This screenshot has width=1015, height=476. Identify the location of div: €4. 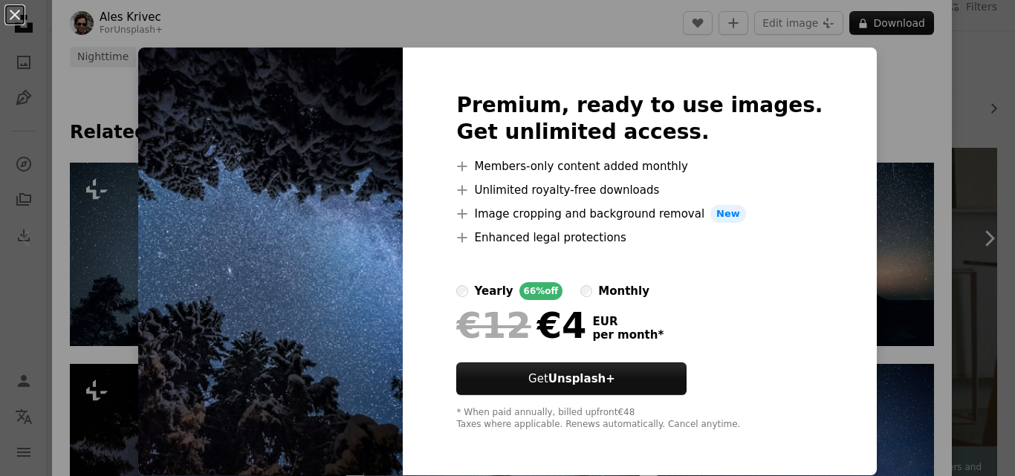
(521, 325).